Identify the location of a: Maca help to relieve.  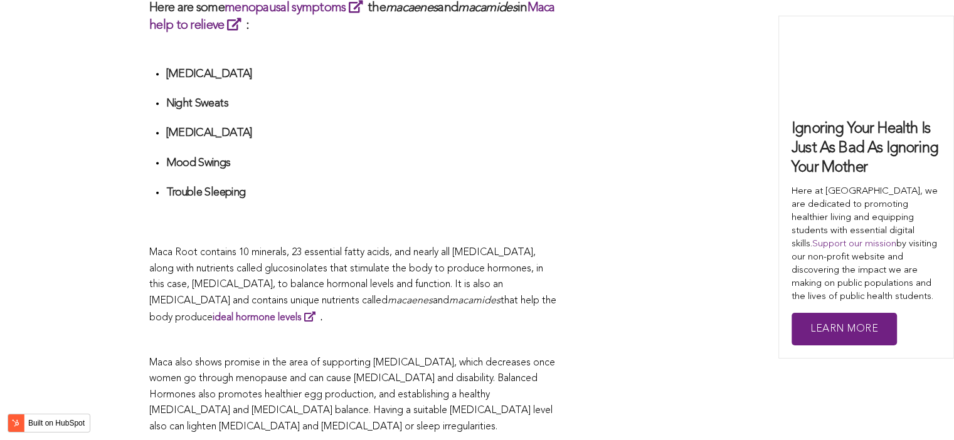
(352, 17).